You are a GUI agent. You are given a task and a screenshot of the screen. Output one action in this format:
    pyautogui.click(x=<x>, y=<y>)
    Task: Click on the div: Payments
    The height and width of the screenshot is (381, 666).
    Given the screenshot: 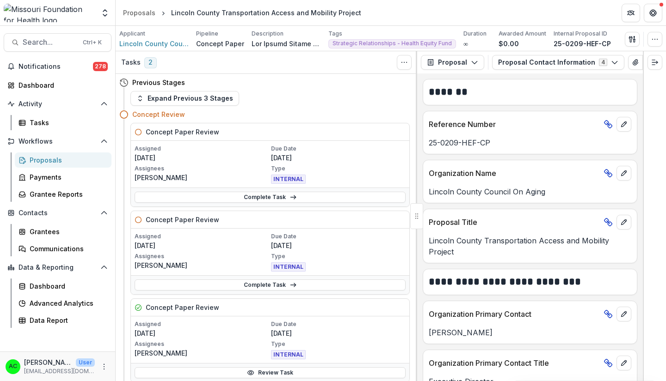 What is the action you would take?
    pyautogui.click(x=67, y=177)
    